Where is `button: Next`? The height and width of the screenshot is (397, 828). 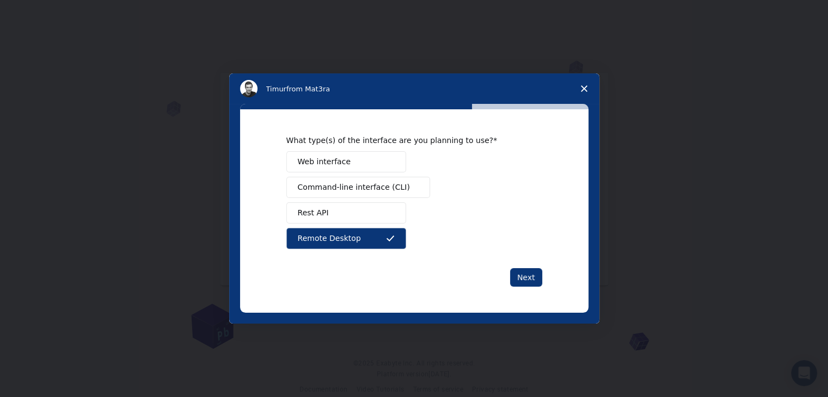
button: Next is located at coordinates (526, 278).